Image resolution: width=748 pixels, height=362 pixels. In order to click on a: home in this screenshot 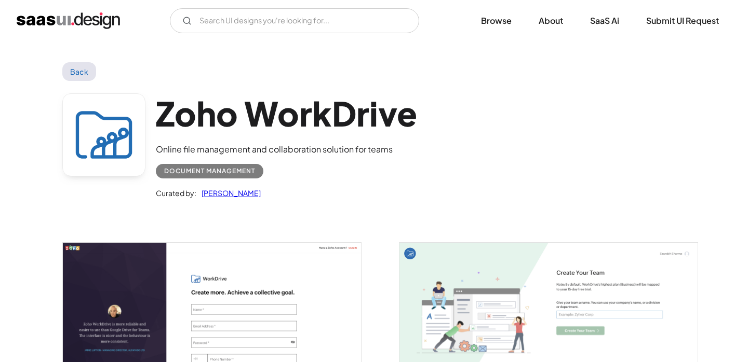, I will do `click(68, 21)`.